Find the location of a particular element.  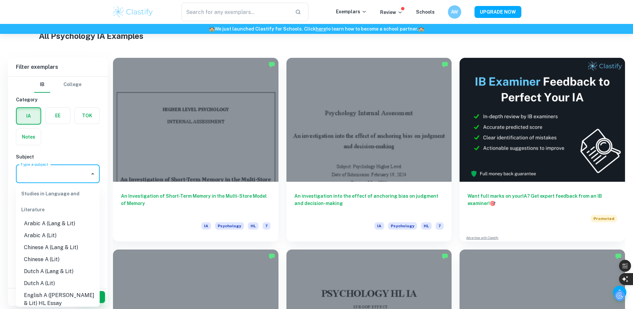

li: Chinese A (Lang & Lit) is located at coordinates (58, 247).